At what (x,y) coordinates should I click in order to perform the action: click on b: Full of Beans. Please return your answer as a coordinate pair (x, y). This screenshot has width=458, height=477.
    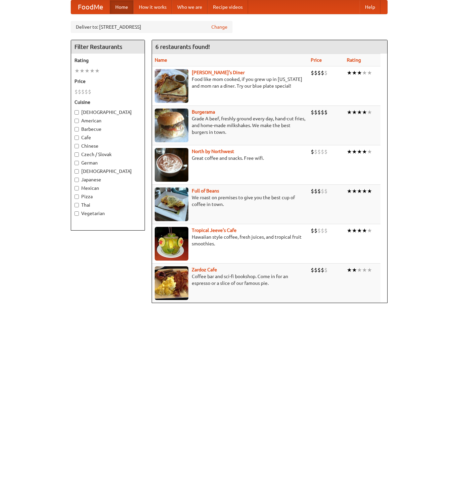
    Looking at the image, I should click on (205, 191).